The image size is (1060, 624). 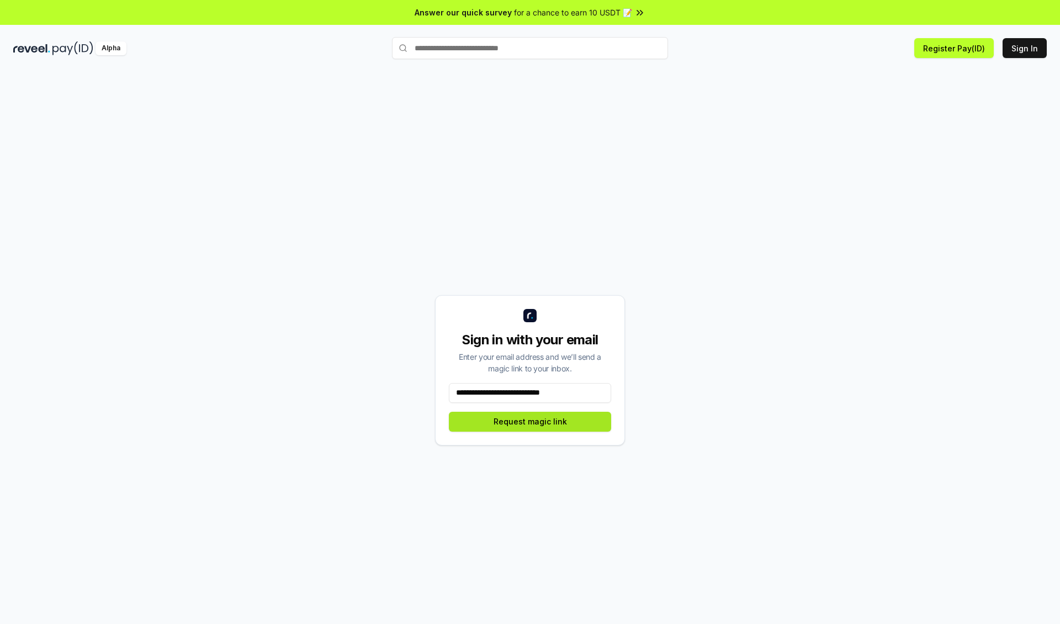 I want to click on img: pay_id, so click(x=73, y=48).